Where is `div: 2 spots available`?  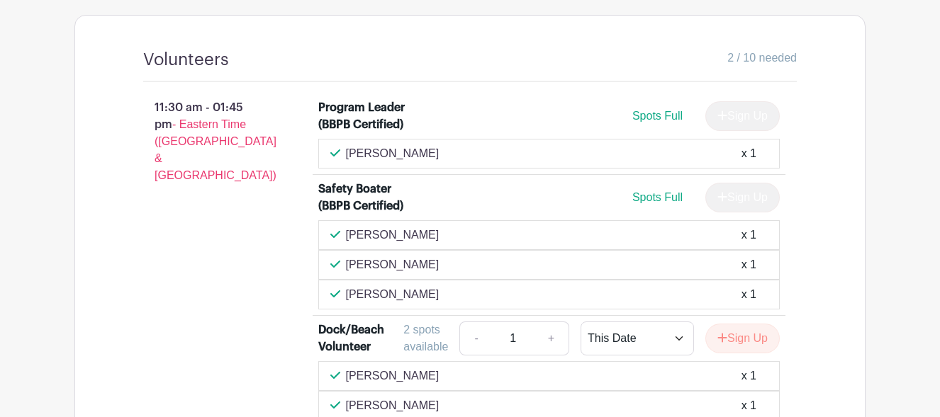
div: 2 spots available is located at coordinates (425, 339).